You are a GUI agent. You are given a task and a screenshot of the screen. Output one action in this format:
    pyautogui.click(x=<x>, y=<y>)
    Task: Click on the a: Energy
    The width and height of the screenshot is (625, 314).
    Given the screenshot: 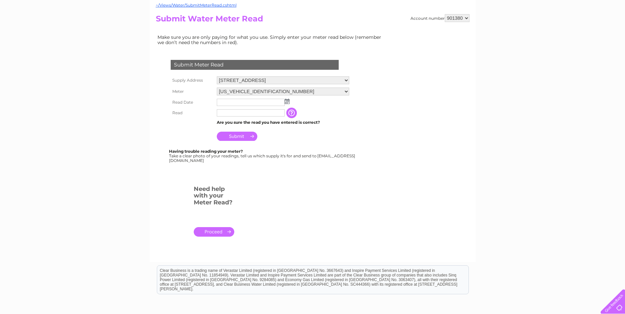 What is the action you would take?
    pyautogui.click(x=533, y=30)
    